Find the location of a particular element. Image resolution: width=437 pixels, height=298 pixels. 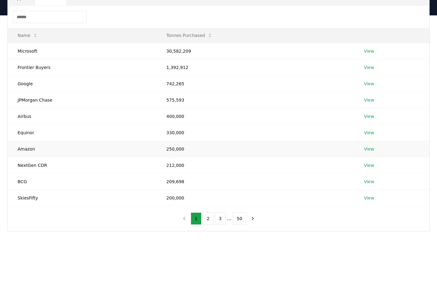

button: next page is located at coordinates (253, 219).